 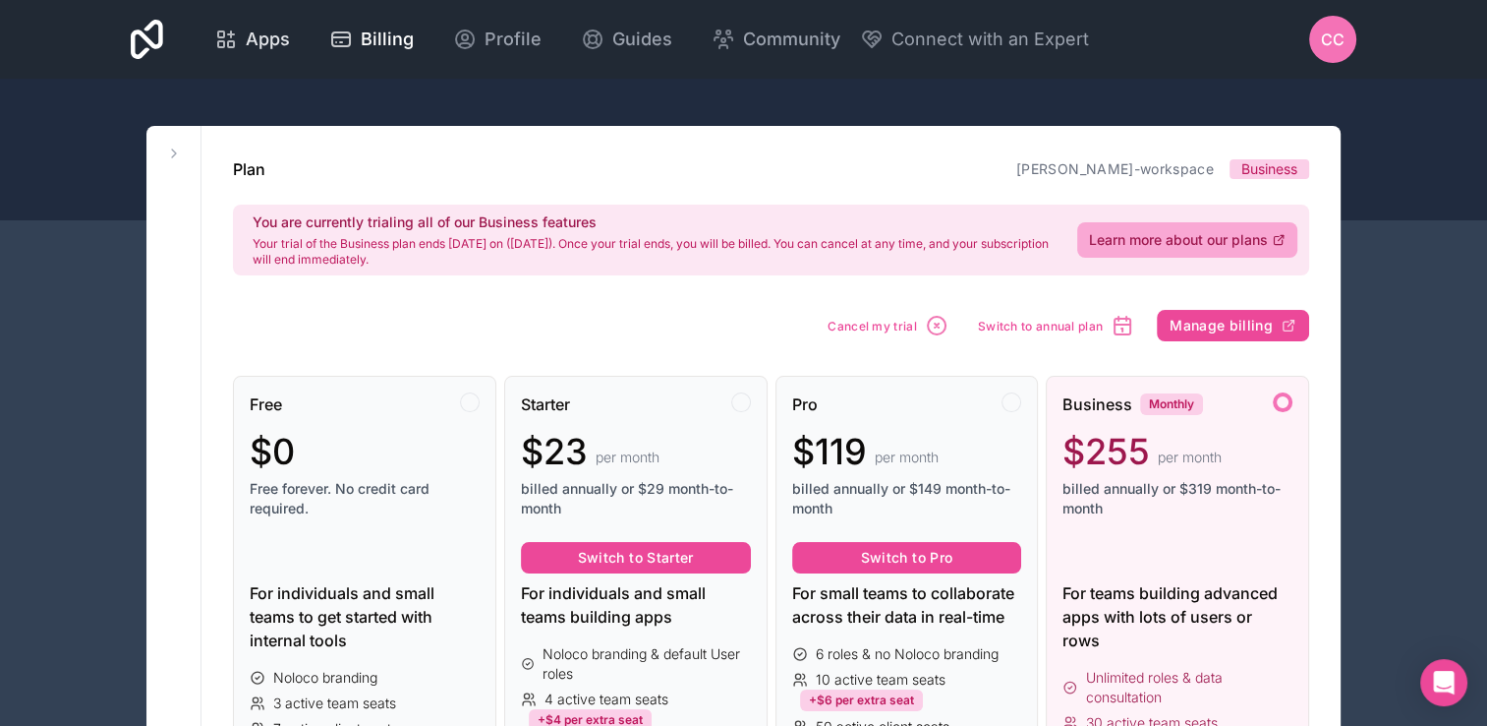 I want to click on div: For teams building advanced apps with lots of users or rows, so click(x=1178, y=616).